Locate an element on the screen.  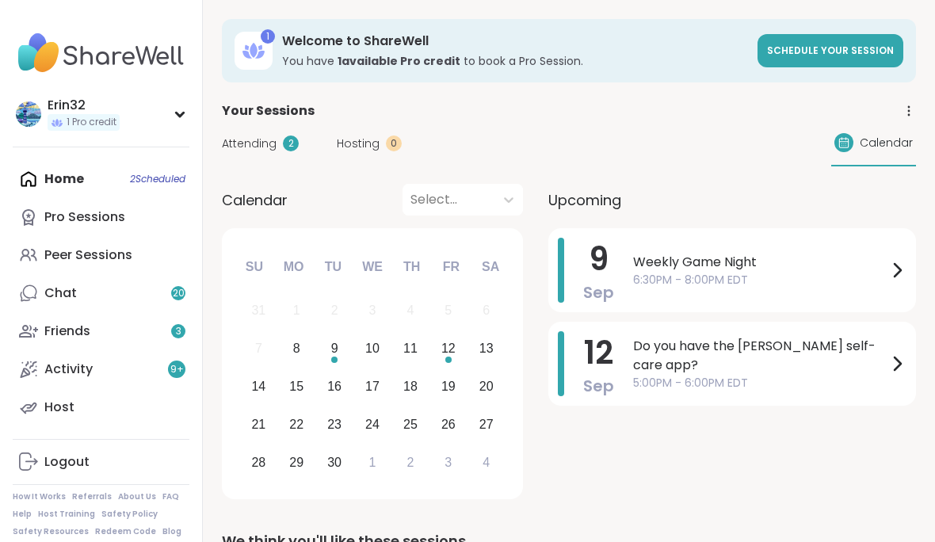
a: Friends3 is located at coordinates (101, 331).